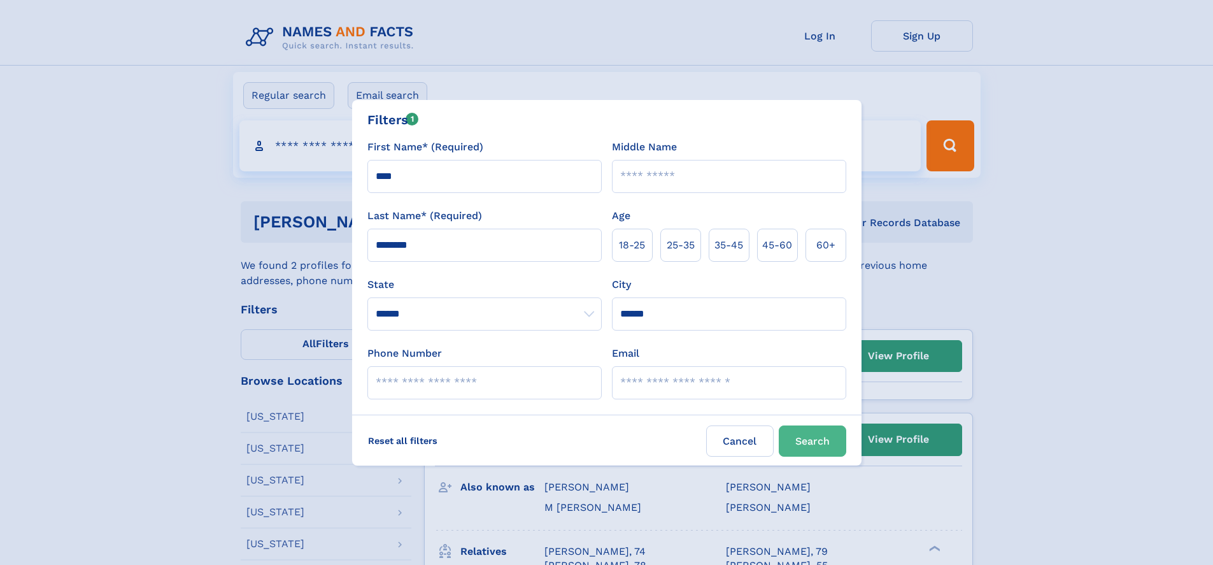  Describe the element at coordinates (826, 245) in the screenshot. I see `span: 60+` at that location.